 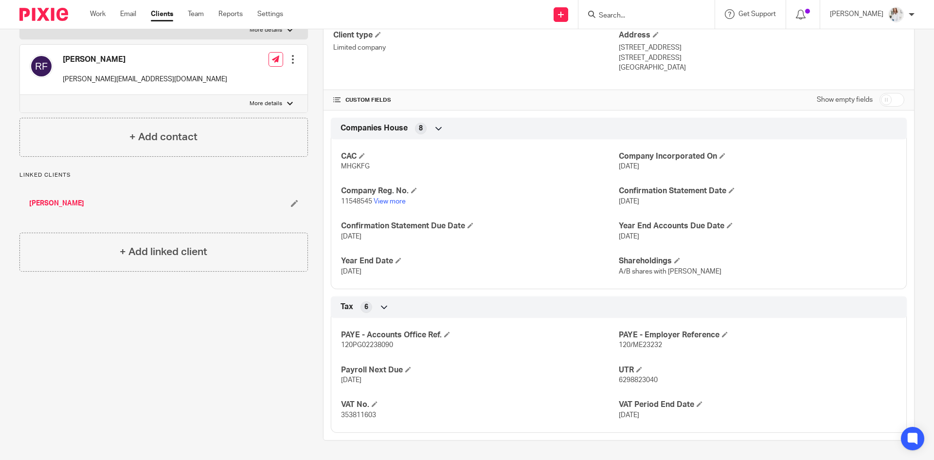 What do you see at coordinates (896, 15) in the screenshot?
I see `img: Daisy.JPG` at bounding box center [896, 15].